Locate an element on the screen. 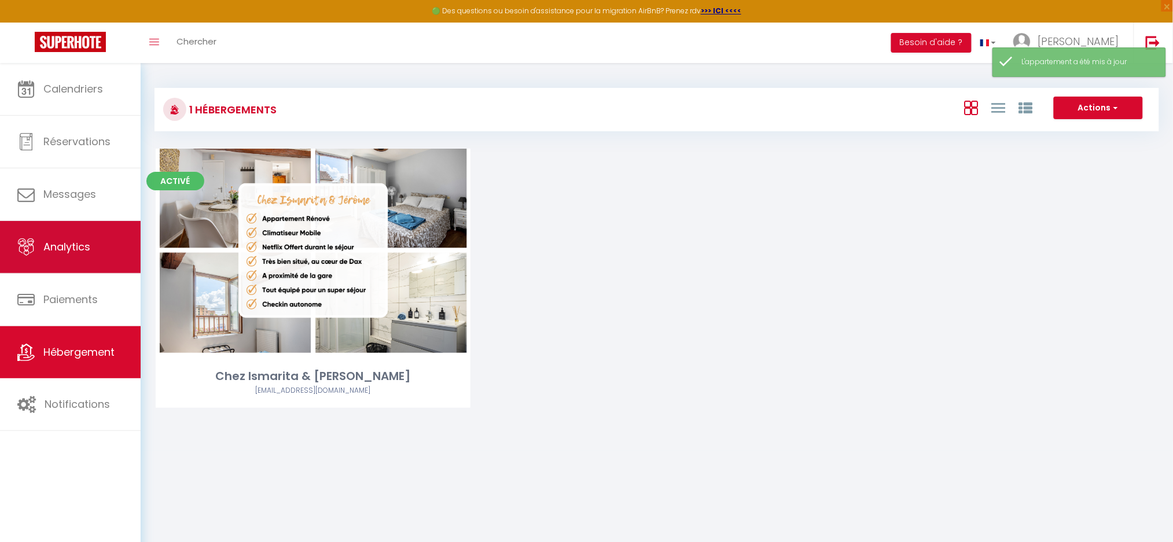 The image size is (1173, 542). span: Notifications is located at coordinates (77, 404).